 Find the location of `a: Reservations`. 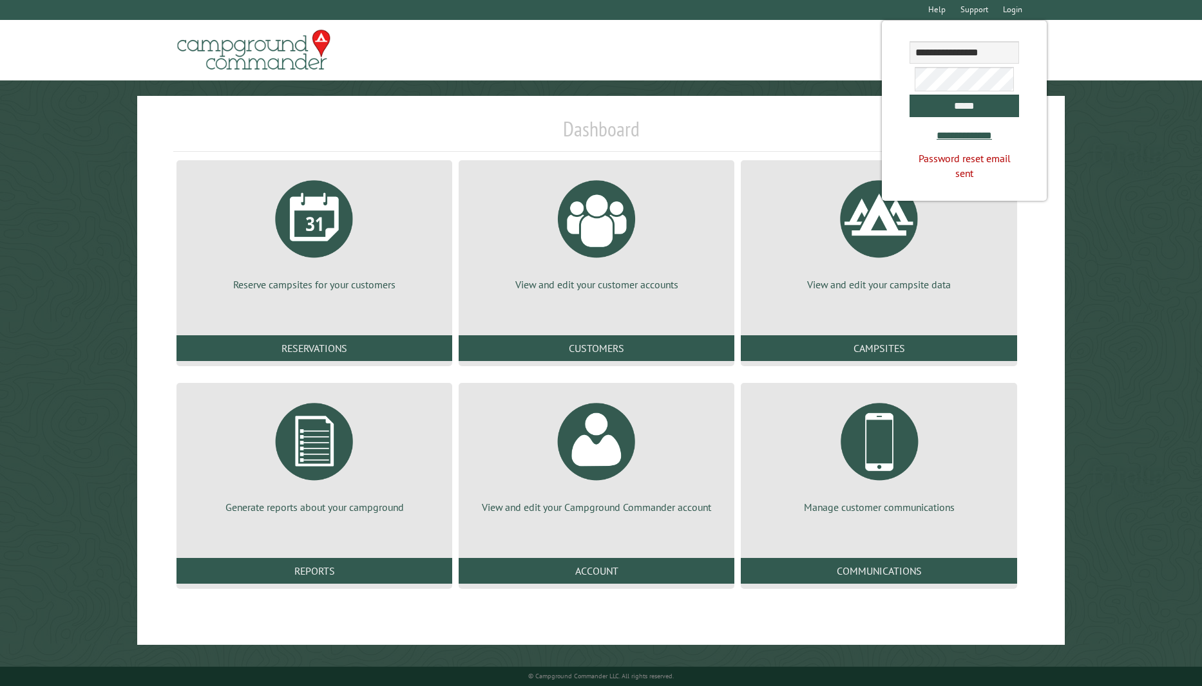

a: Reservations is located at coordinates (314, 348).